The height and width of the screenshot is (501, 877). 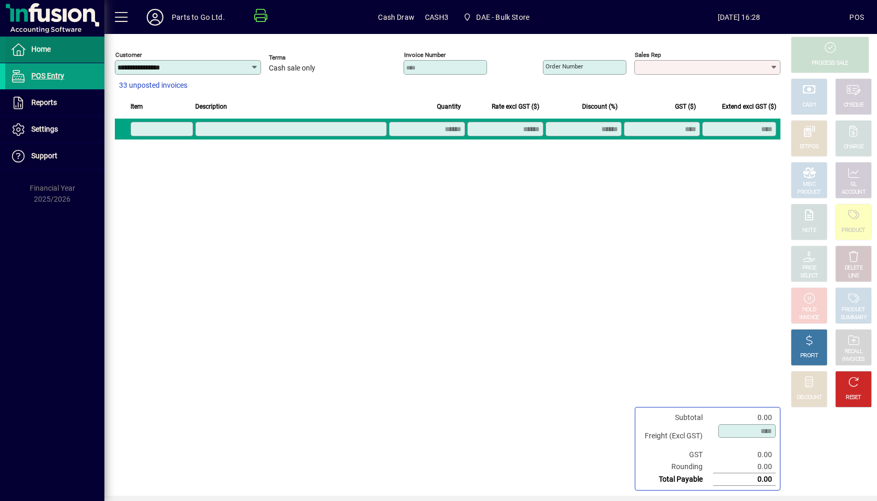 I want to click on button: Profile, so click(x=155, y=17).